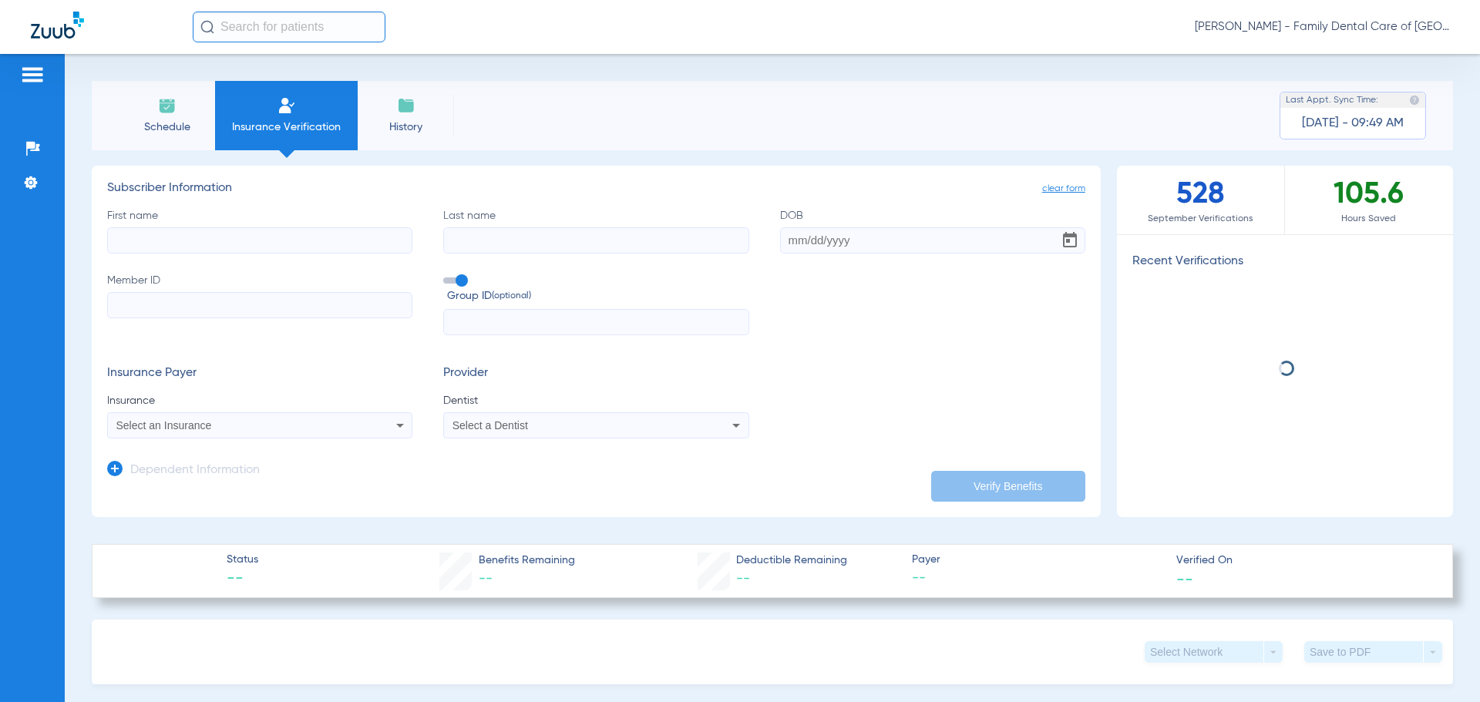 The height and width of the screenshot is (702, 1480). I want to click on img: Schedule, so click(167, 106).